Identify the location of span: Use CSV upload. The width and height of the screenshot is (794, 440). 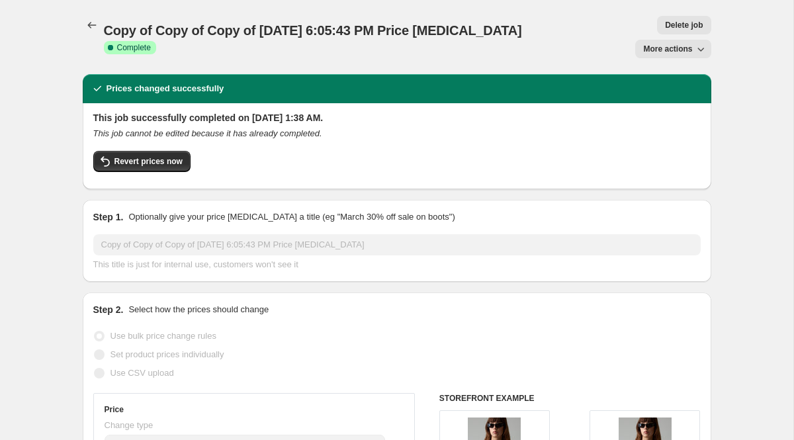
(142, 373).